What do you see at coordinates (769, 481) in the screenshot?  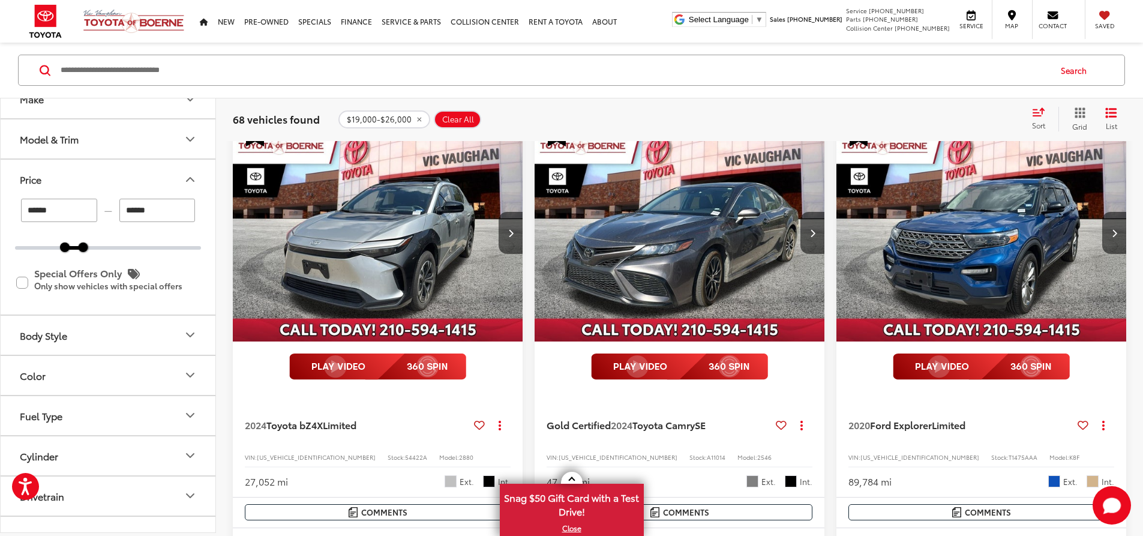 I see `span: Ext.` at bounding box center [769, 481].